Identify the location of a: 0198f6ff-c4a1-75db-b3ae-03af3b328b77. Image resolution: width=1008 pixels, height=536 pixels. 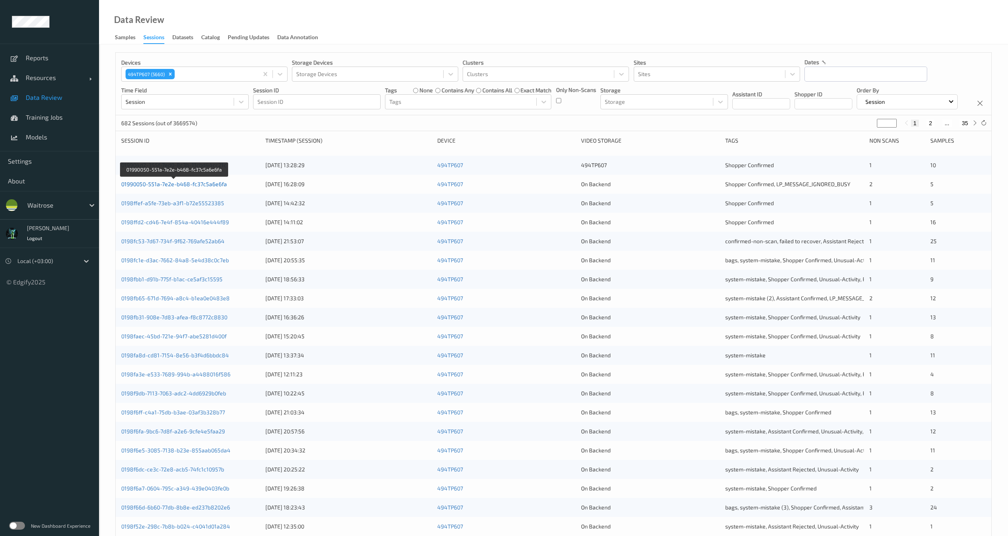
(173, 412).